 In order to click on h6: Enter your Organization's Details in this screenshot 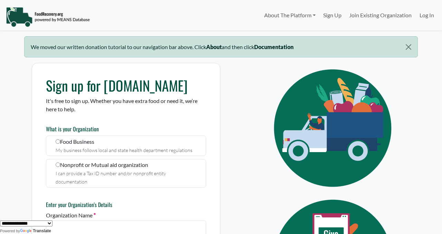, I will do `click(126, 204)`.